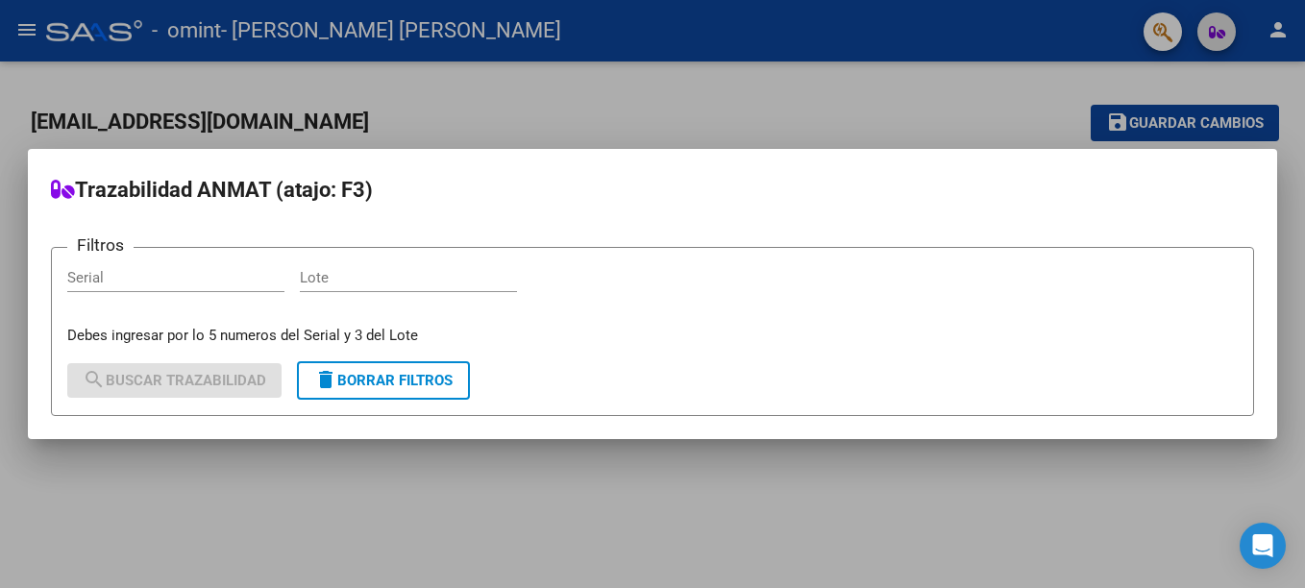 The width and height of the screenshot is (1305, 588). Describe the element at coordinates (383, 381) in the screenshot. I see `span: Borrar Filtros` at that location.